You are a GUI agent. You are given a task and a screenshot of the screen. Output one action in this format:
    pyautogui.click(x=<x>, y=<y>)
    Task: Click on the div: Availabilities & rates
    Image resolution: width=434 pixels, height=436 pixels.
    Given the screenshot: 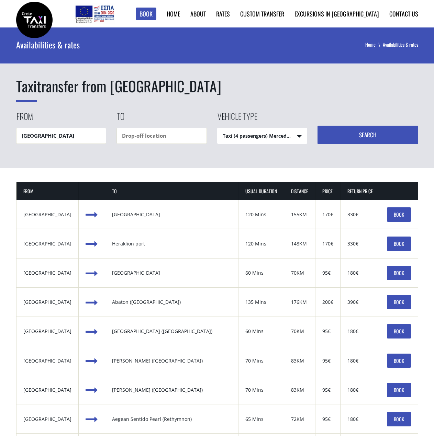 What is the action you would take?
    pyautogui.click(x=126, y=45)
    